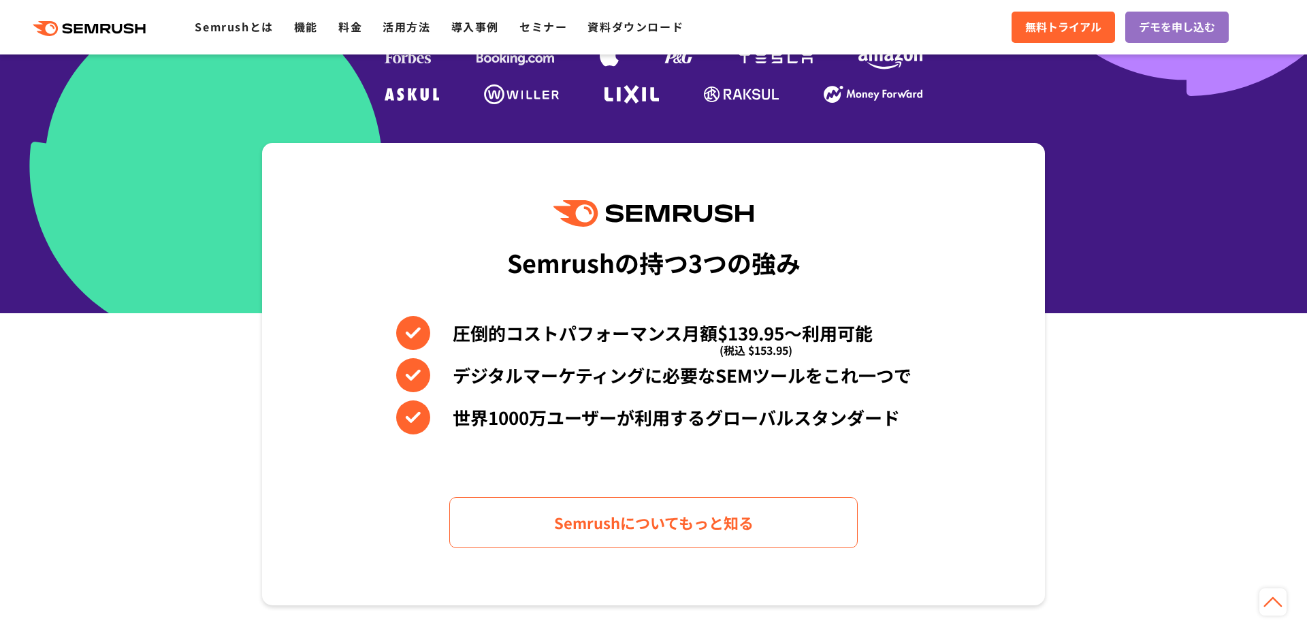 The height and width of the screenshot is (636, 1307). What do you see at coordinates (1177, 27) in the screenshot?
I see `span: デモを申し込む` at bounding box center [1177, 27].